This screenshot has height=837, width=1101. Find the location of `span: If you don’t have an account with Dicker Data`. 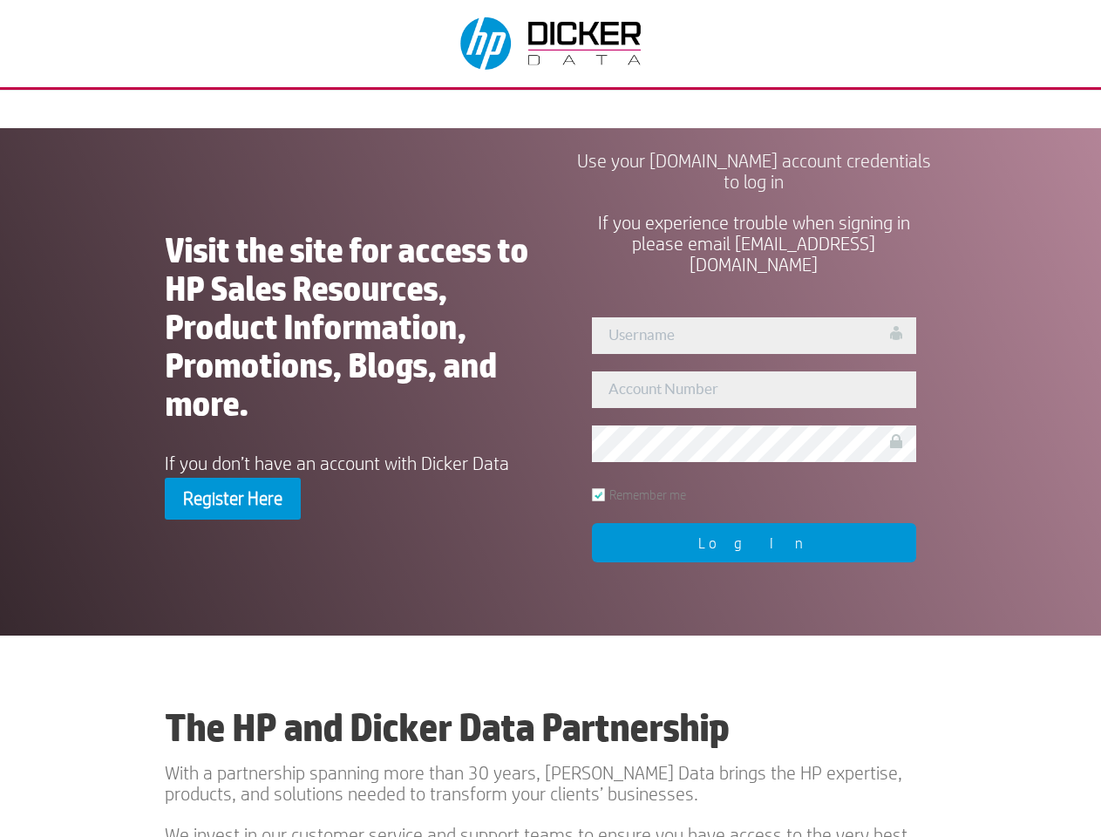

span: If you don’t have an account with Dicker Data is located at coordinates (336, 463).